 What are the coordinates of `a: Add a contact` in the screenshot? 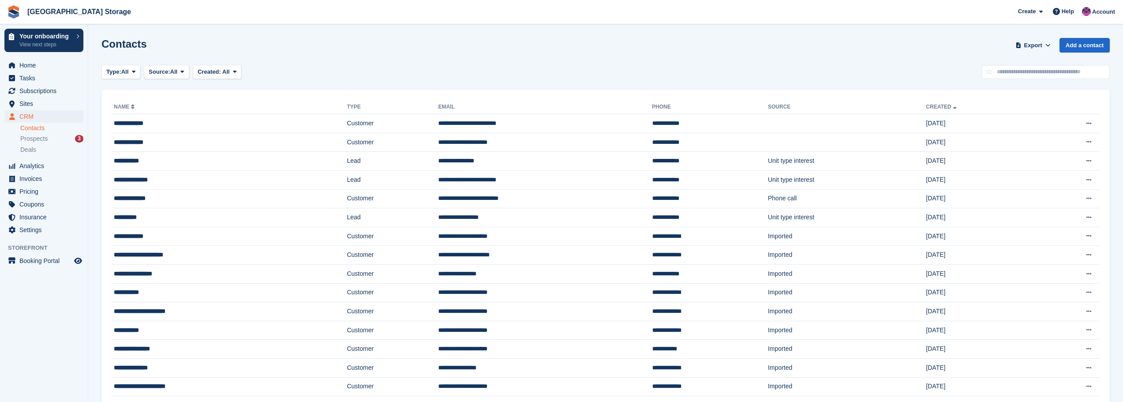 It's located at (1085, 45).